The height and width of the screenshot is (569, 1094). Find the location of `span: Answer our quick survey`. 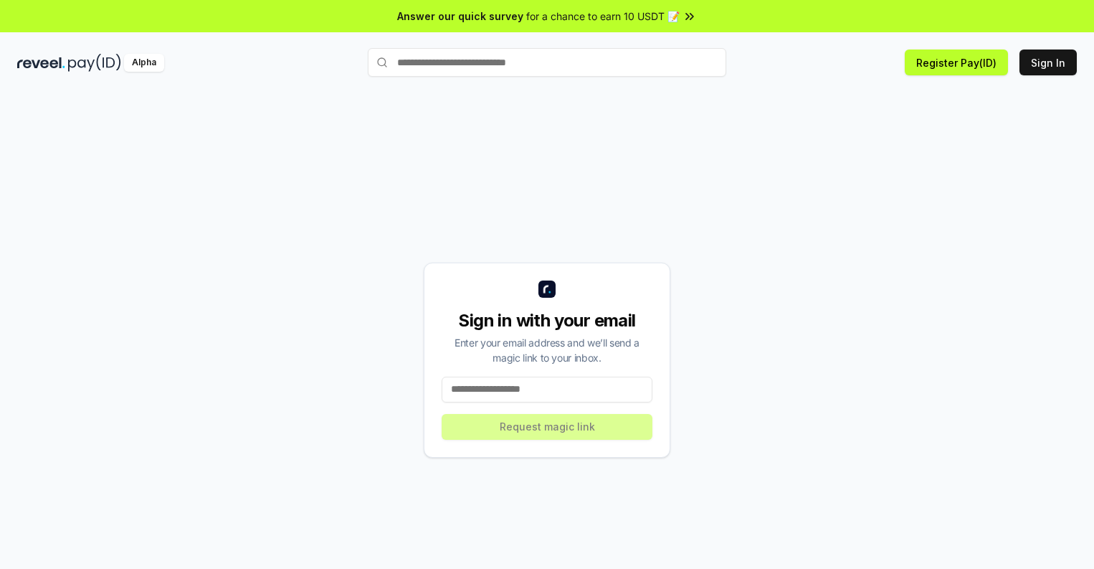

span: Answer our quick survey is located at coordinates (460, 16).